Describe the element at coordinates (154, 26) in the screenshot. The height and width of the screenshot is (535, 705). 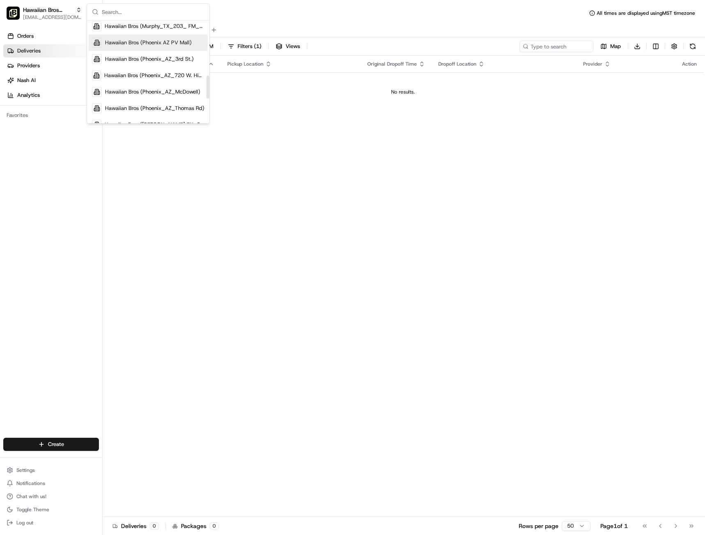
I see `span: Hawaiian Bros (Murphy_TX_203_ FM_544)` at that location.